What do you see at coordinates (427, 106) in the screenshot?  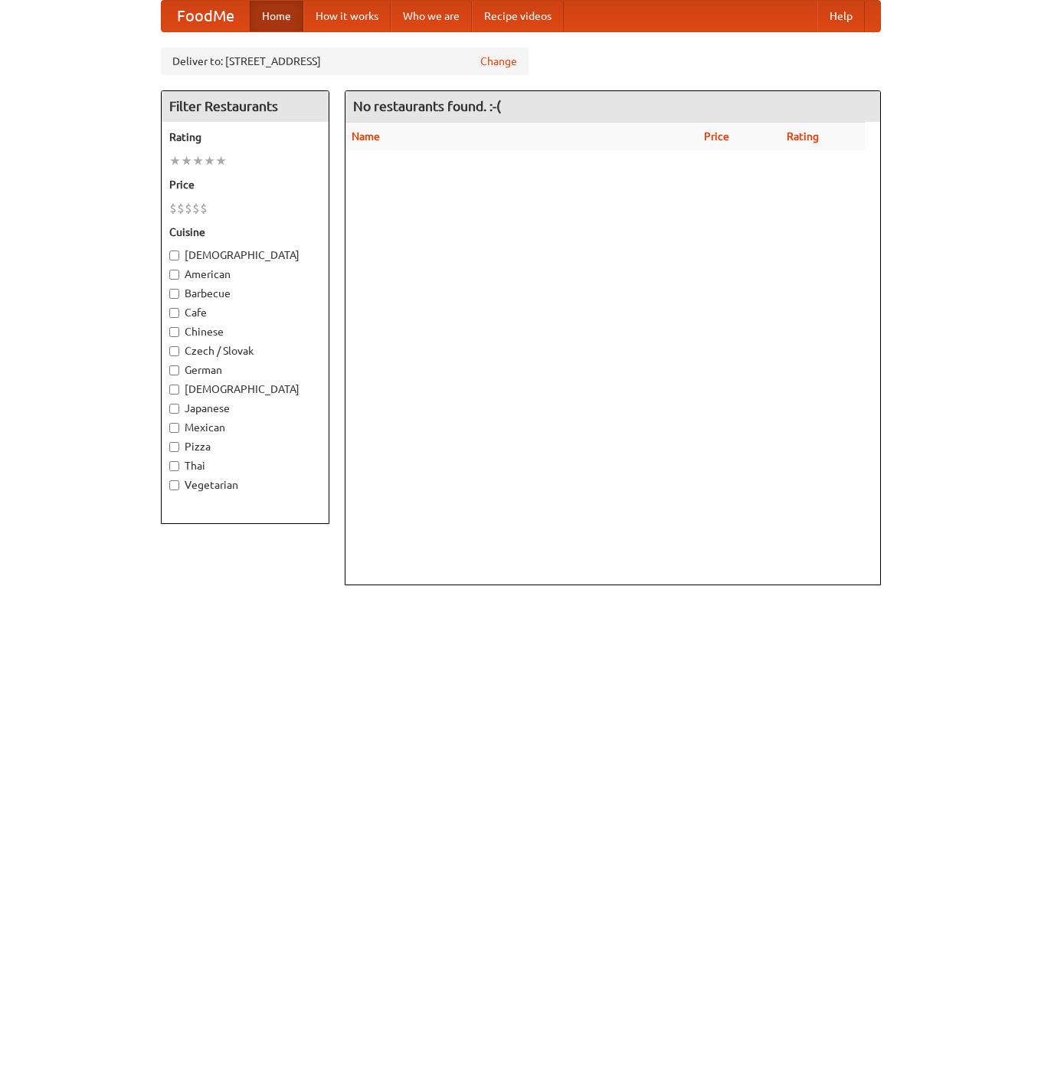 I see `ng-pluralize: No restaurants found. :-(` at bounding box center [427, 106].